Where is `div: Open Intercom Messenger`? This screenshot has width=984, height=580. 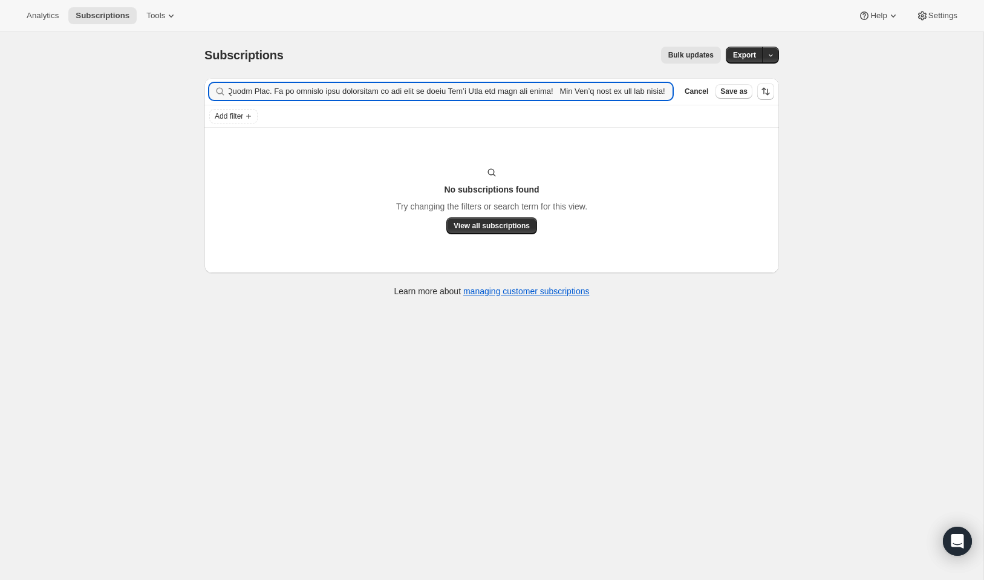
div: Open Intercom Messenger is located at coordinates (958, 541).